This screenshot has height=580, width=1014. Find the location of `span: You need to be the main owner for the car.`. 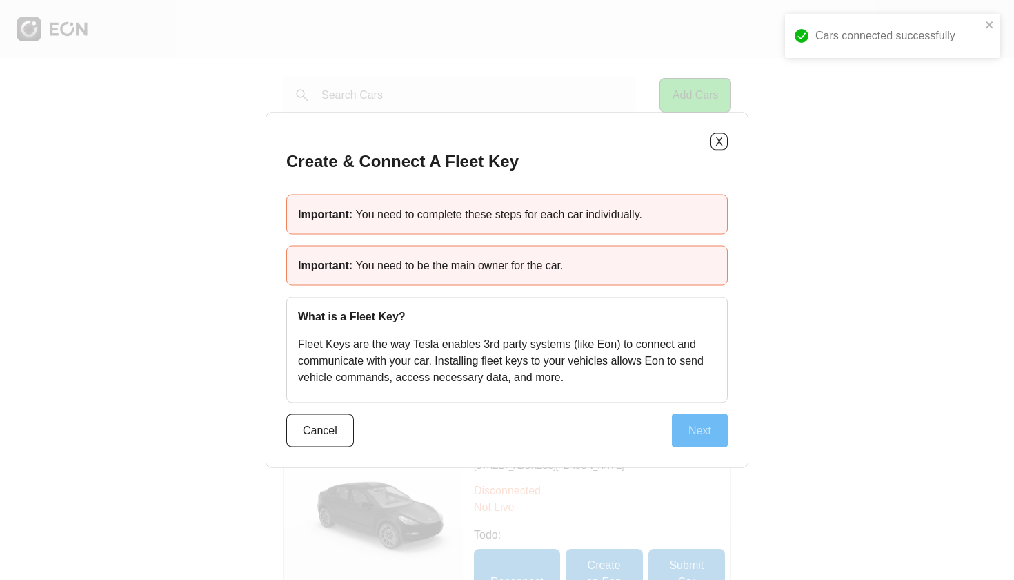

span: You need to be the main owner for the car. is located at coordinates (460, 265).